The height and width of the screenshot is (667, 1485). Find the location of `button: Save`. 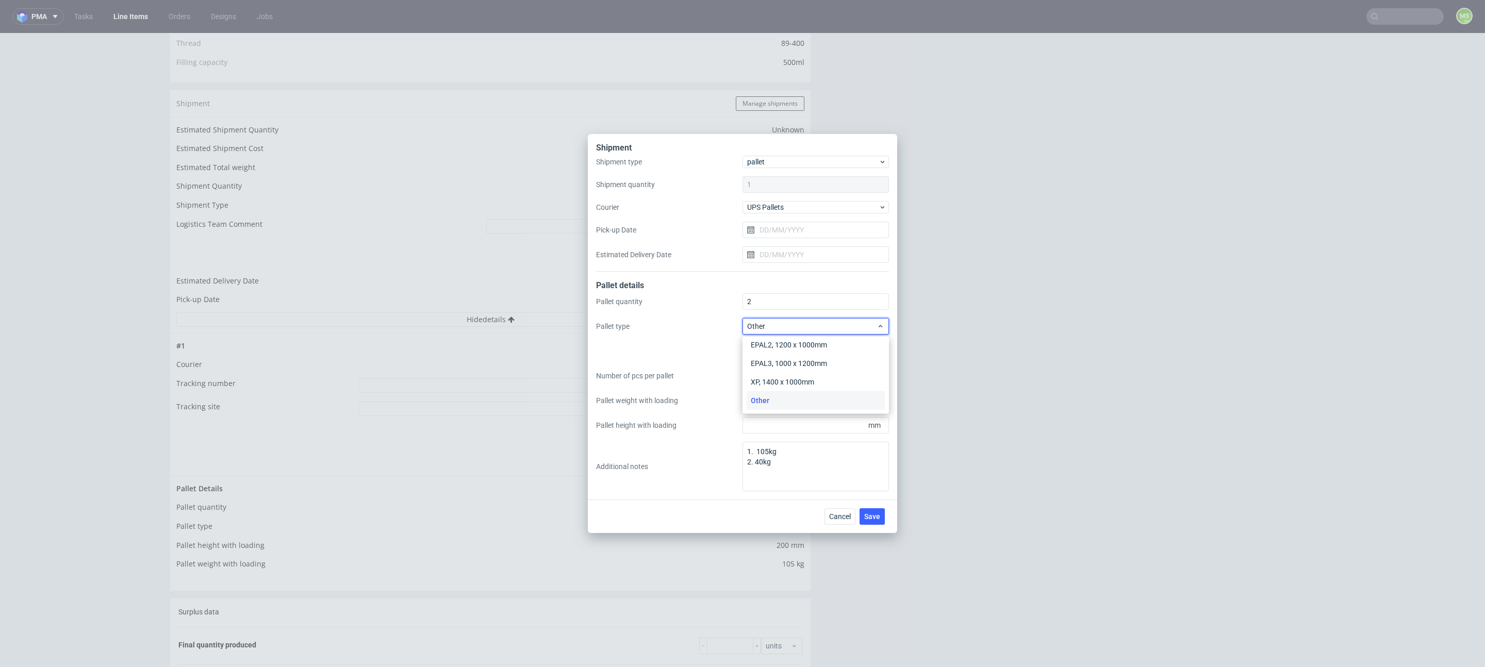

button: Save is located at coordinates (872, 517).